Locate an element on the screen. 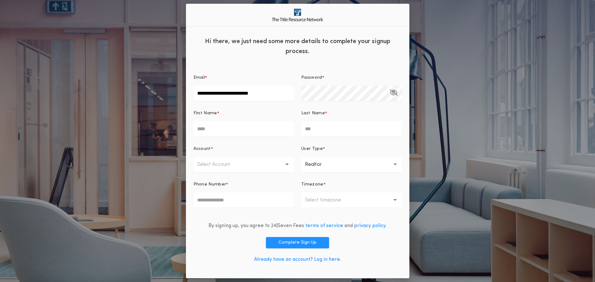 The width and height of the screenshot is (595, 282). p: Account is located at coordinates (202, 149).